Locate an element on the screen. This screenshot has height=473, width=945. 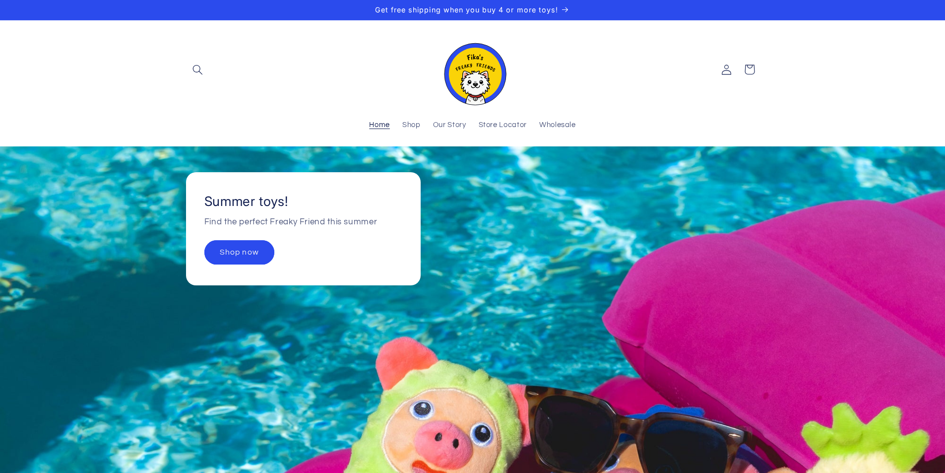
h2: Summer toys! is located at coordinates (246, 201).